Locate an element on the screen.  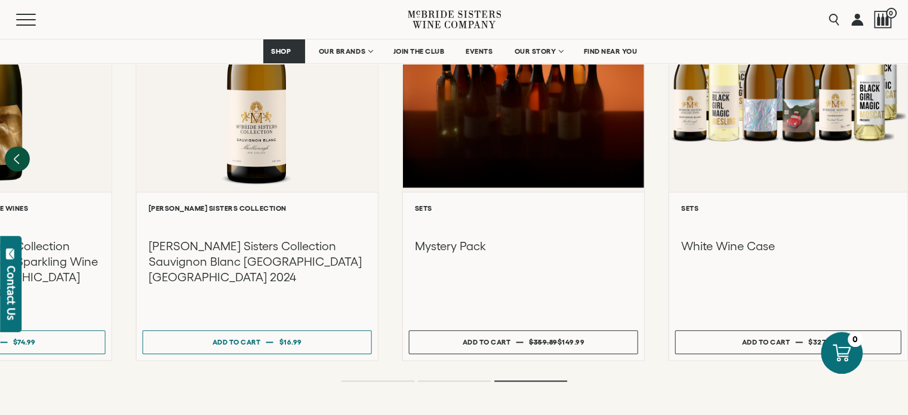
li: Page dot 2 is located at coordinates (454, 381).